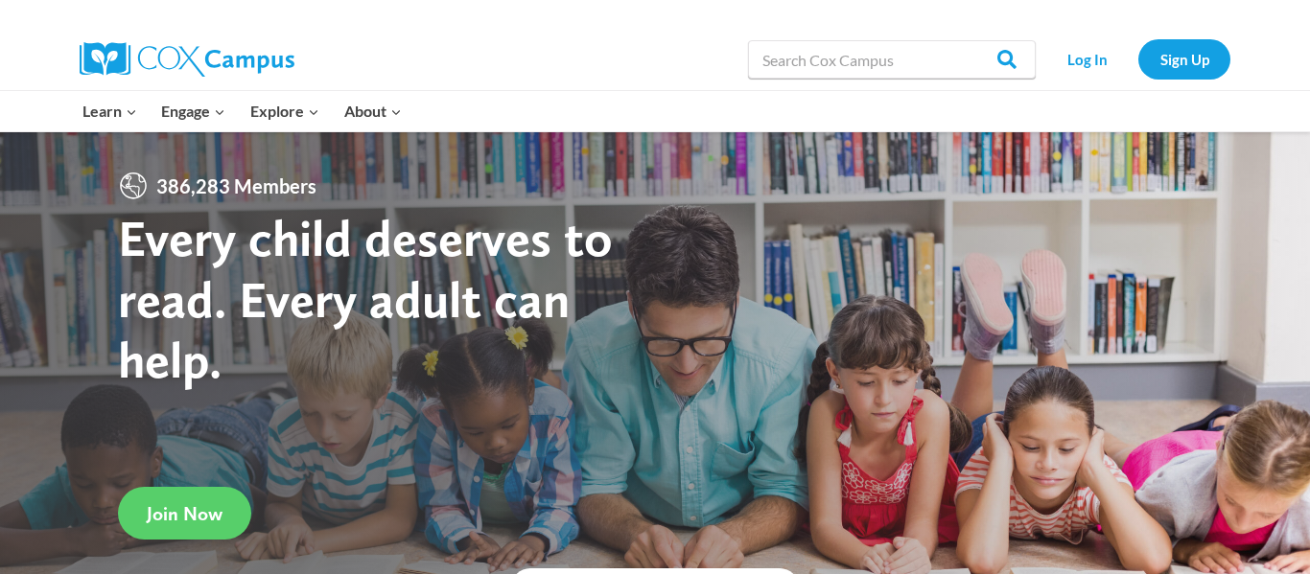 The height and width of the screenshot is (574, 1310). What do you see at coordinates (193, 111) in the screenshot?
I see `span: Engage` at bounding box center [193, 111].